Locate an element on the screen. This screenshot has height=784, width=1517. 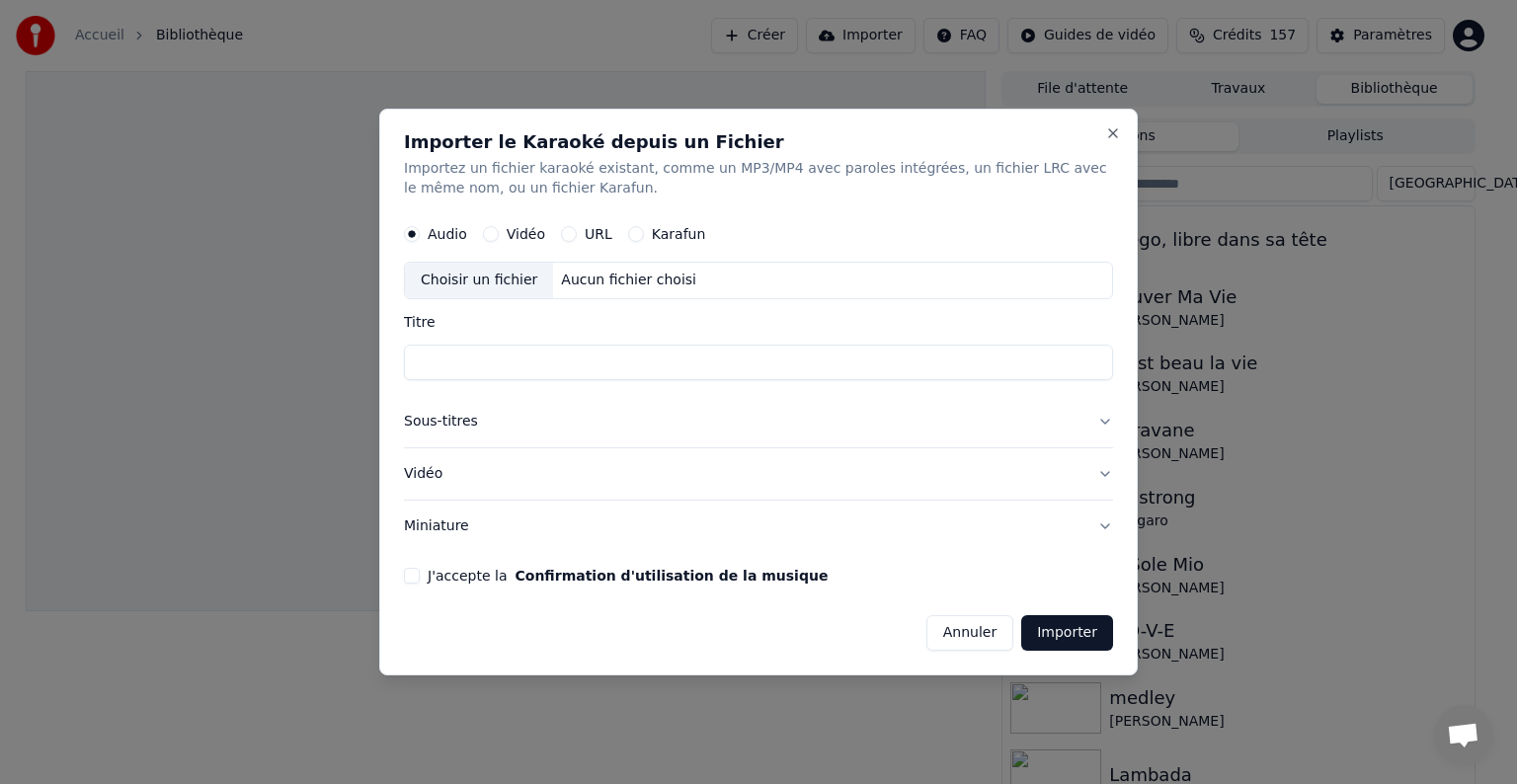
label: Titre is located at coordinates (759, 322).